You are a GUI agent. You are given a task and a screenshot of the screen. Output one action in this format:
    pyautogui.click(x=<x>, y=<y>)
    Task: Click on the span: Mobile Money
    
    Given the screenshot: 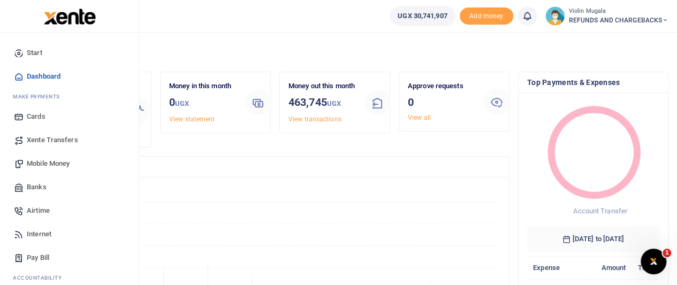 What is the action you would take?
    pyautogui.click(x=48, y=164)
    